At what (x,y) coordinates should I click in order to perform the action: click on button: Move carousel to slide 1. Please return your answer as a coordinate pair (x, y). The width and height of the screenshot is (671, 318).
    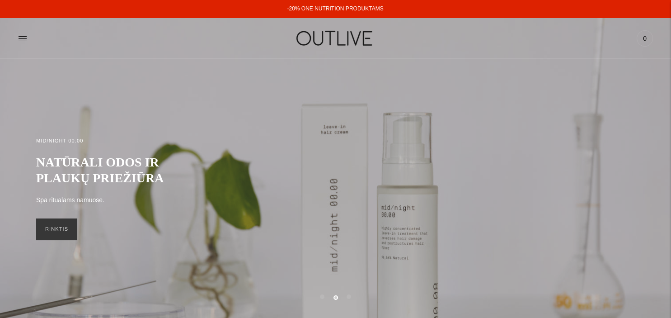
    Looking at the image, I should click on (322, 296).